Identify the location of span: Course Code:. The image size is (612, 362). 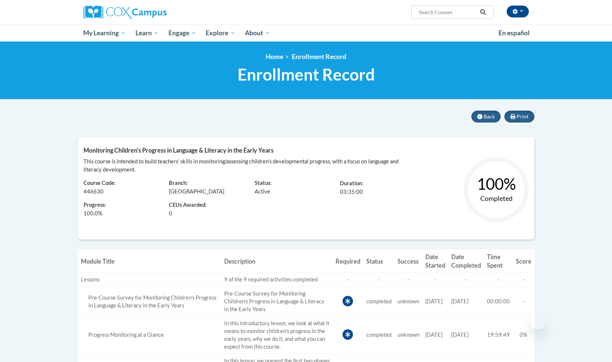
(99, 182).